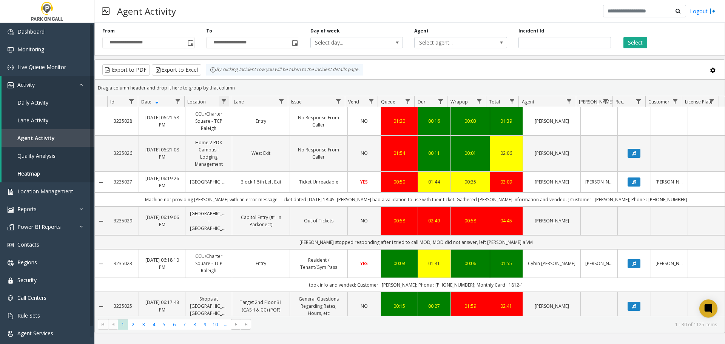 This screenshot has height=344, width=725. Describe the element at coordinates (507, 221) in the screenshot. I see `a: 04:45` at that location.